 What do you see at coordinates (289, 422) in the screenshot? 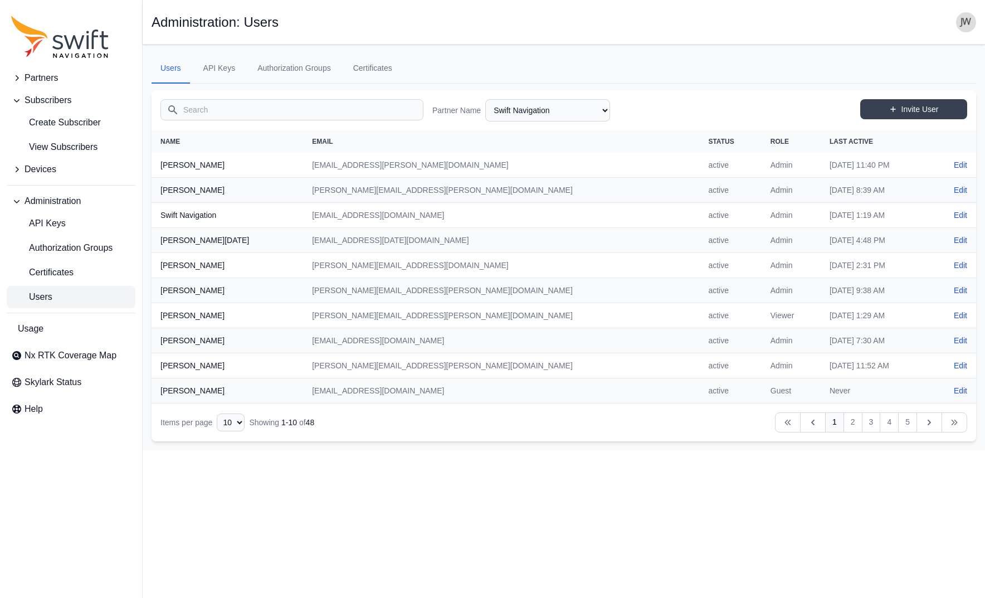
I see `span: 1 - 10` at bounding box center [289, 422].